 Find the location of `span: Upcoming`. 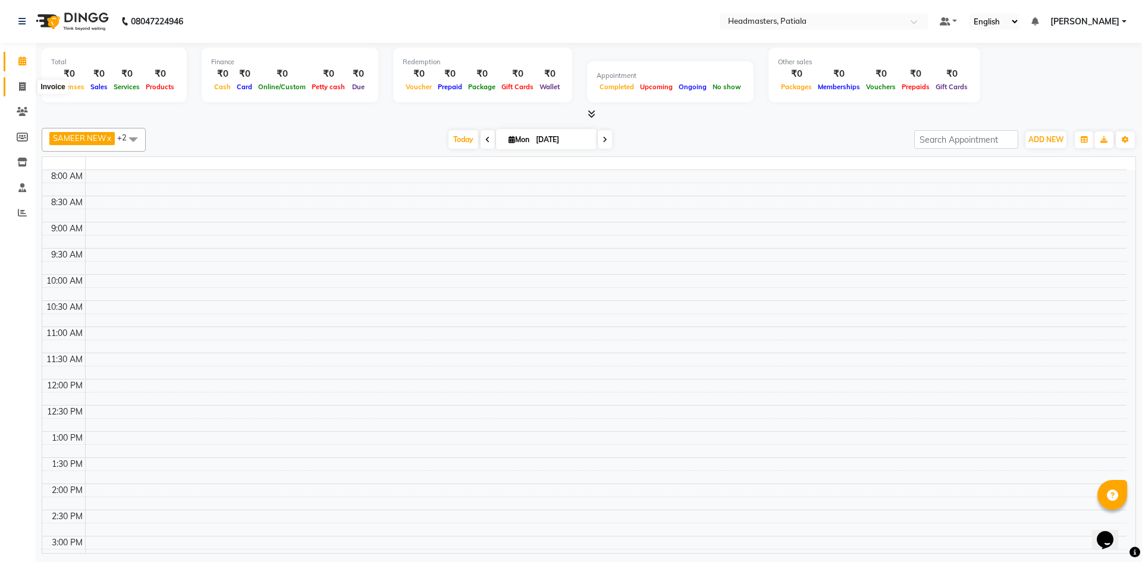

span: Upcoming is located at coordinates (656, 87).